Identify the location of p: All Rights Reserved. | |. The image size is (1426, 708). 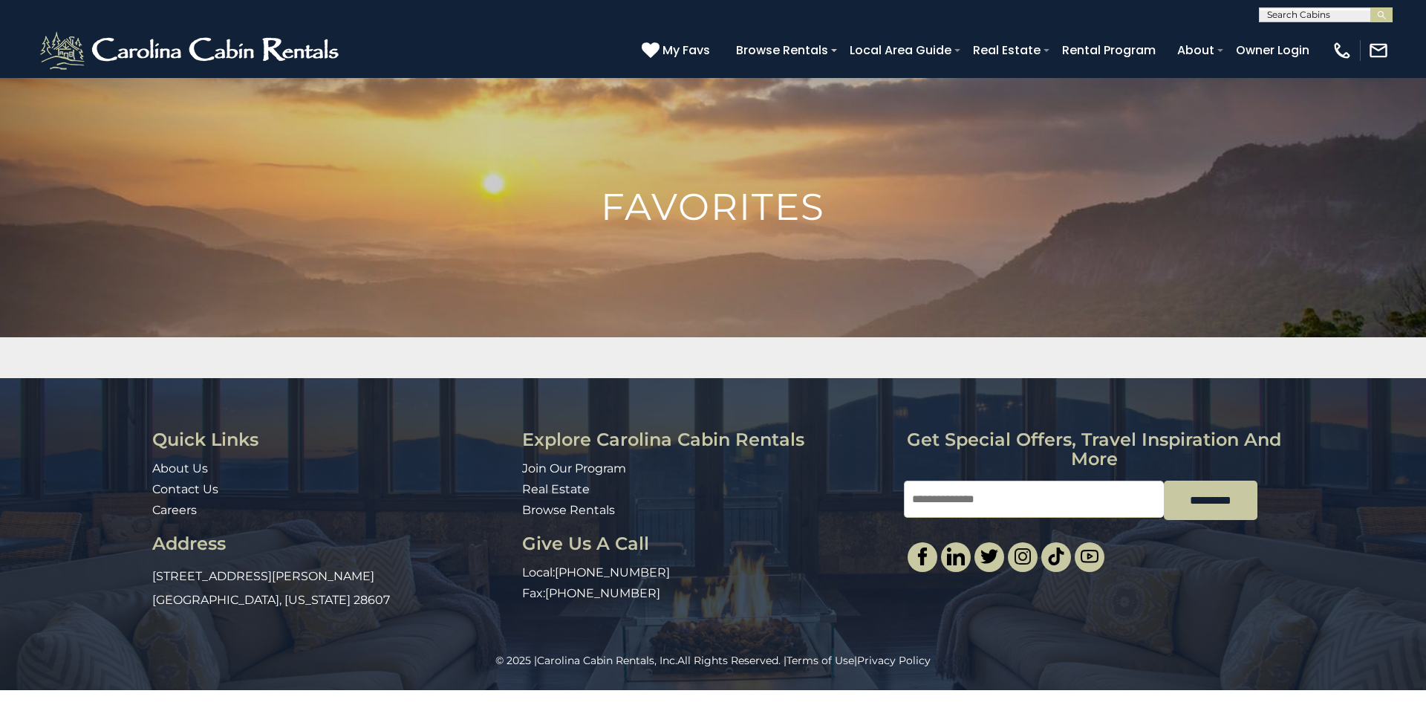
(713, 660).